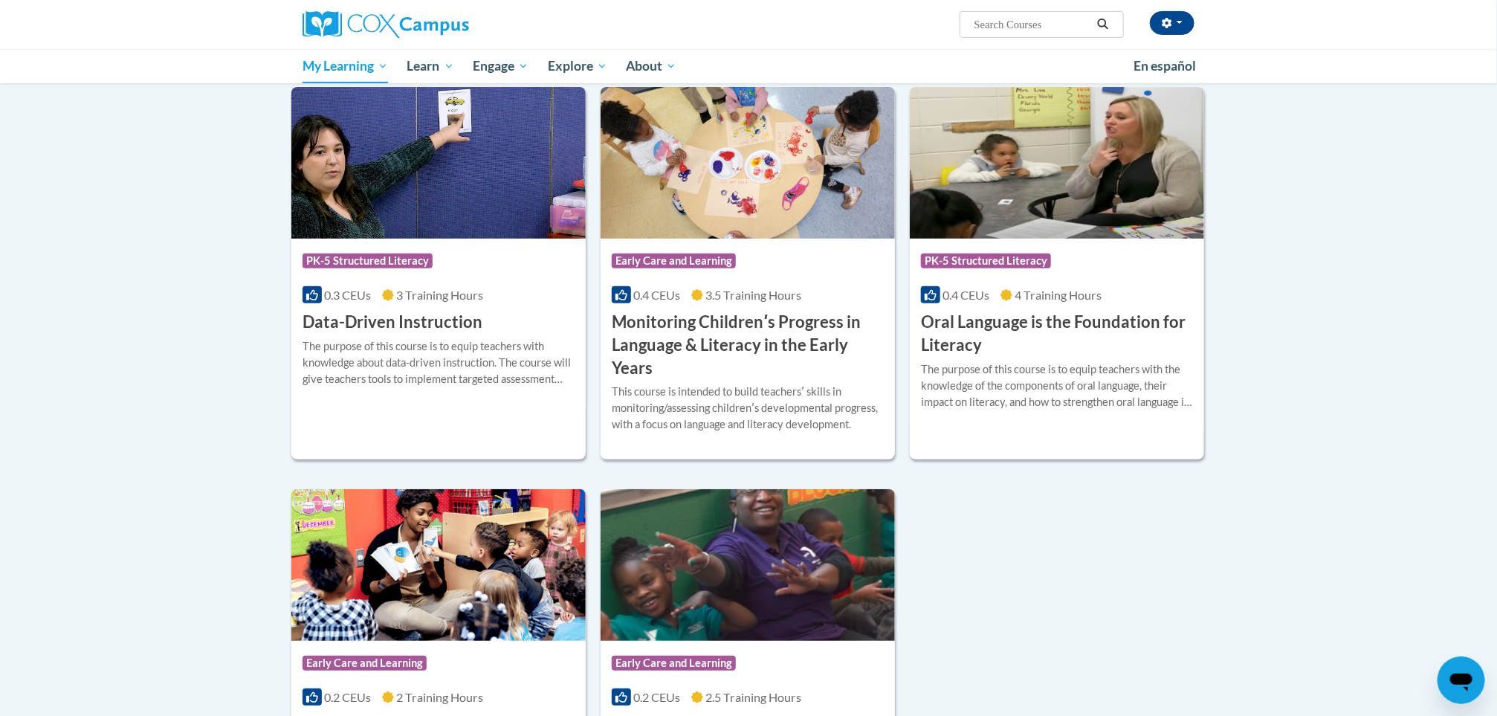 This screenshot has height=716, width=1497. What do you see at coordinates (1172, 23) in the screenshot?
I see `button: Account Settings` at bounding box center [1172, 23].